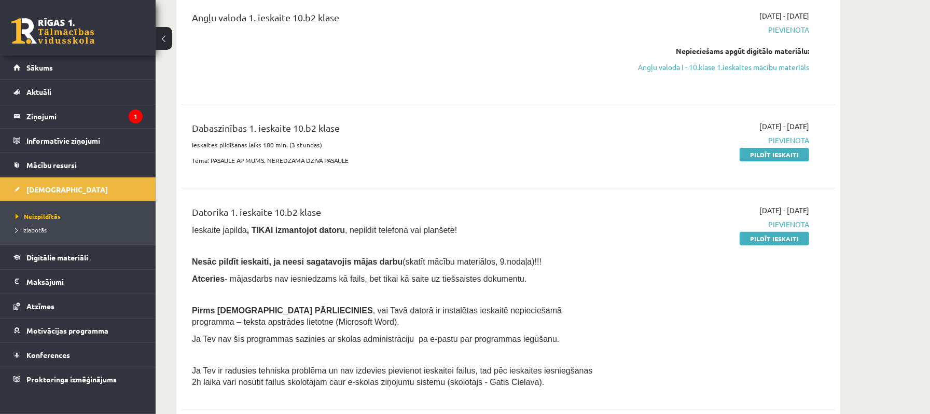 This screenshot has width=930, height=414. I want to click on a: Ziņojumi1, so click(78, 116).